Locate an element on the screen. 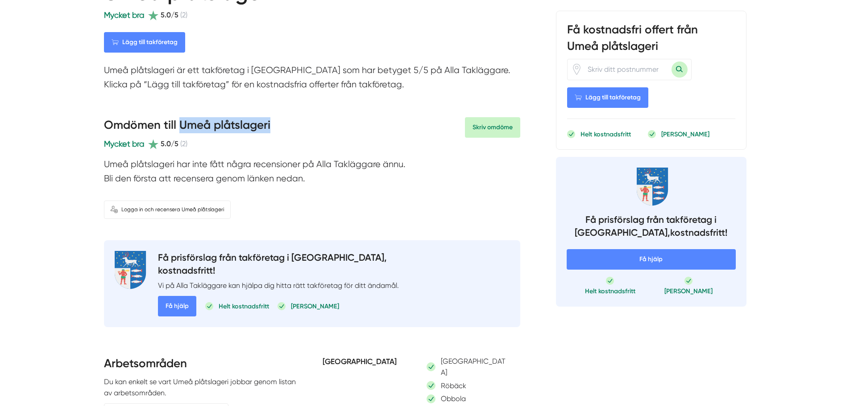  p: Du kan enkelt se vart Umeå plåtslageri jobbar genom listan av arbetsområden. is located at coordinates (203, 388).